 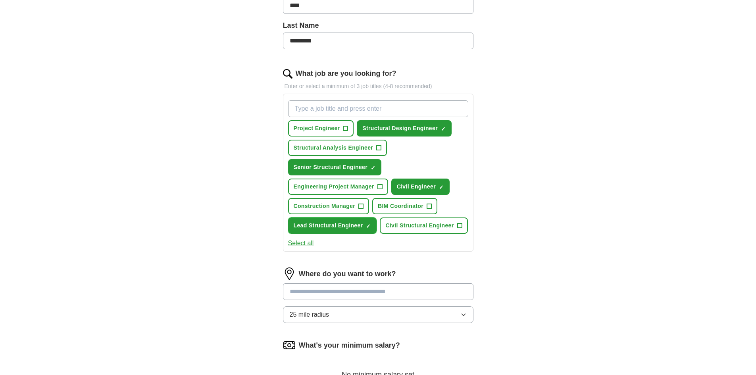 I want to click on button: Civil Engineer✓, so click(x=420, y=186).